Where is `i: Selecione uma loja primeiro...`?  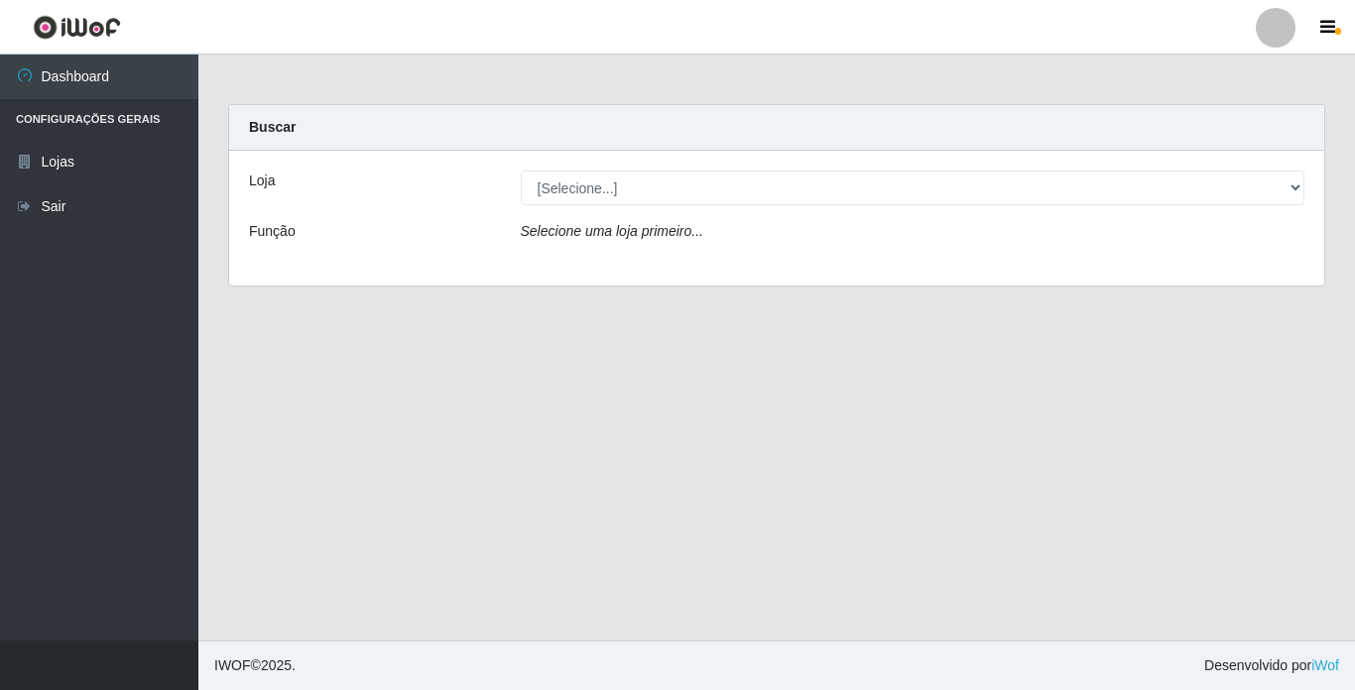 i: Selecione uma loja primeiro... is located at coordinates (612, 231).